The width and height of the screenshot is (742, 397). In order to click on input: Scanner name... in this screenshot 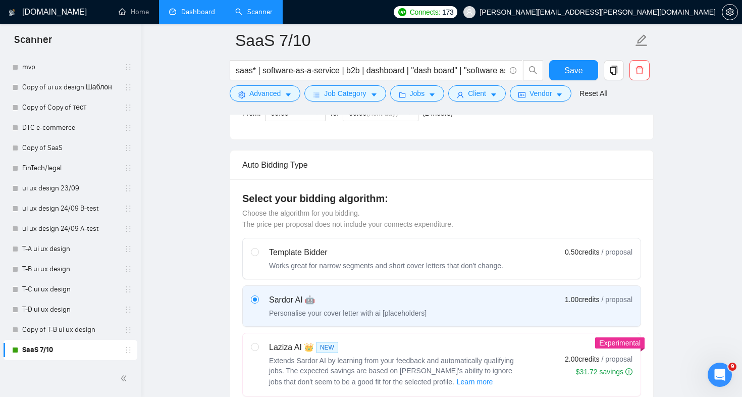, I will do `click(434, 40)`.